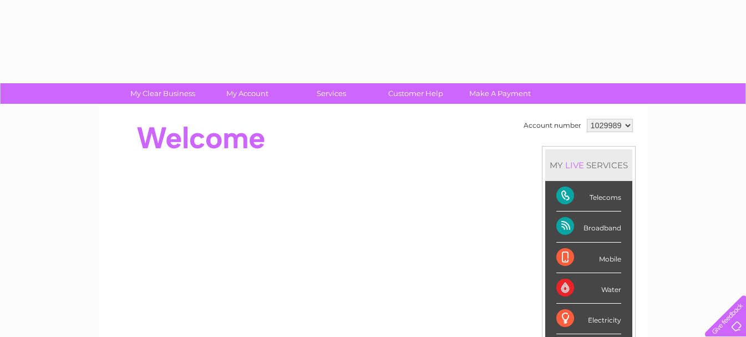 The image size is (746, 337). What do you see at coordinates (588, 257) in the screenshot?
I see `div: Mobile` at bounding box center [588, 257].